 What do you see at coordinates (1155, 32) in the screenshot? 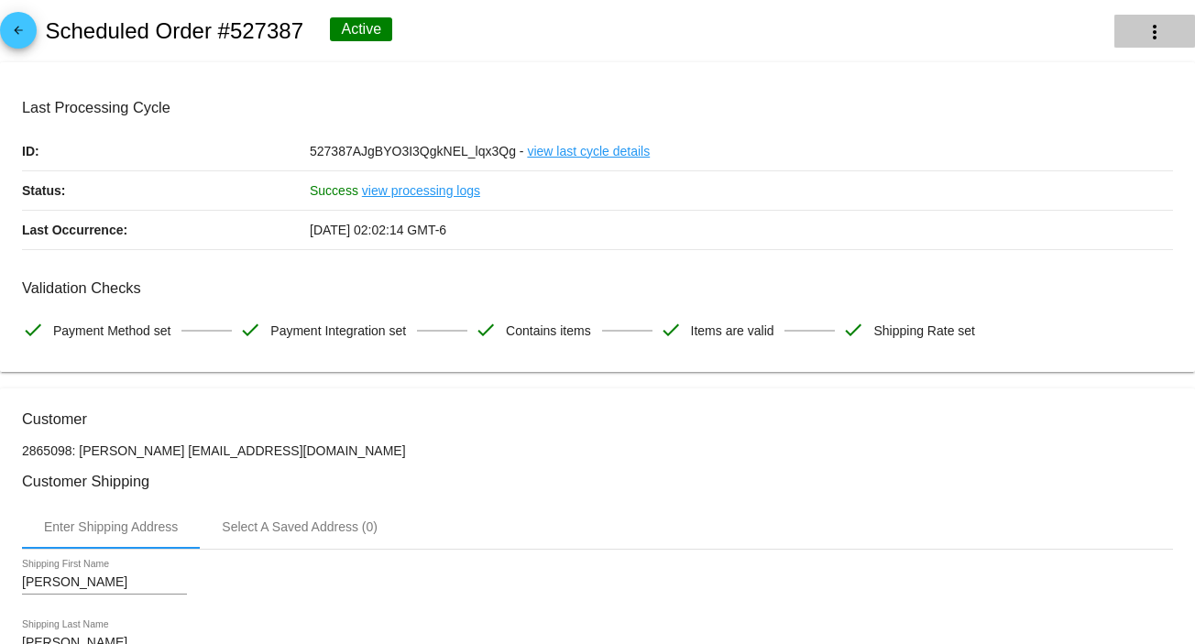
I see `mat-icon: more_vert` at bounding box center [1155, 32].